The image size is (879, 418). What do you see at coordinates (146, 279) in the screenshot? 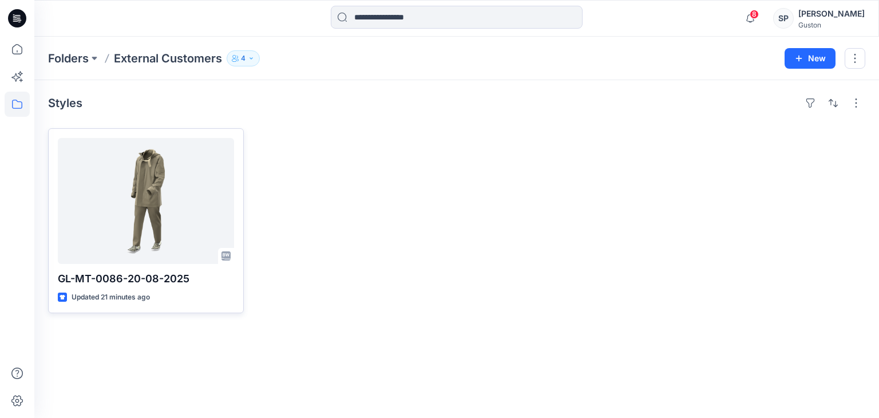
I see `p: GL-MT-0086-20-08-2025` at bounding box center [146, 279].